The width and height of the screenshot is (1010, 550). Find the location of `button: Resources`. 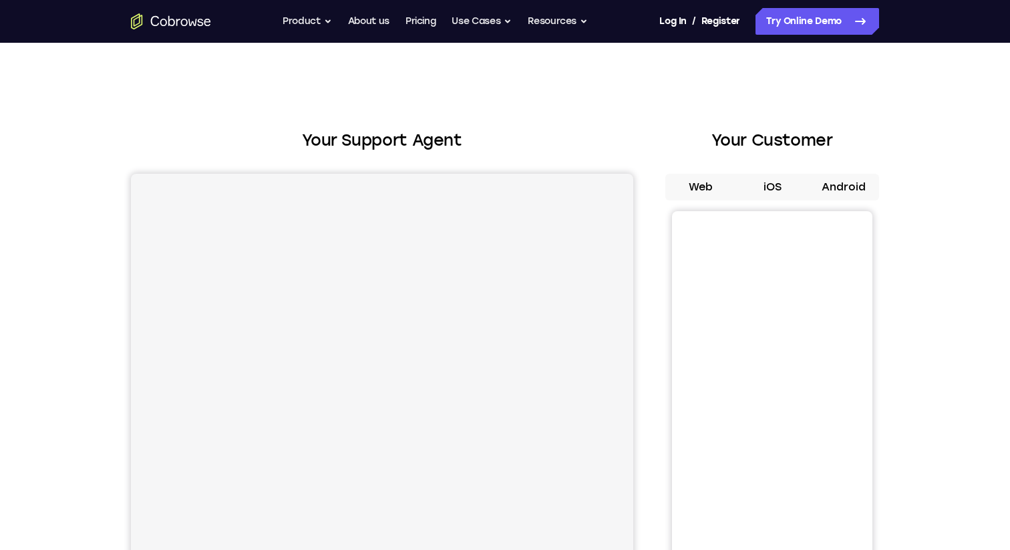

button: Resources is located at coordinates (558, 21).